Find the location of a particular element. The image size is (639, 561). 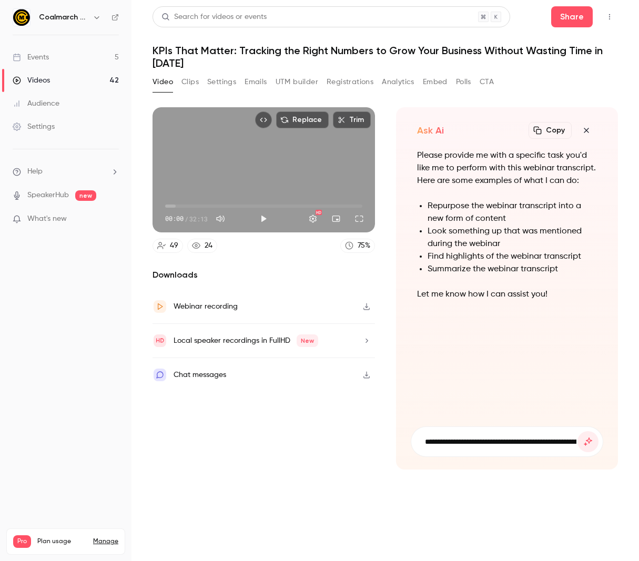

button: Turn on miniplayer is located at coordinates (336, 219).